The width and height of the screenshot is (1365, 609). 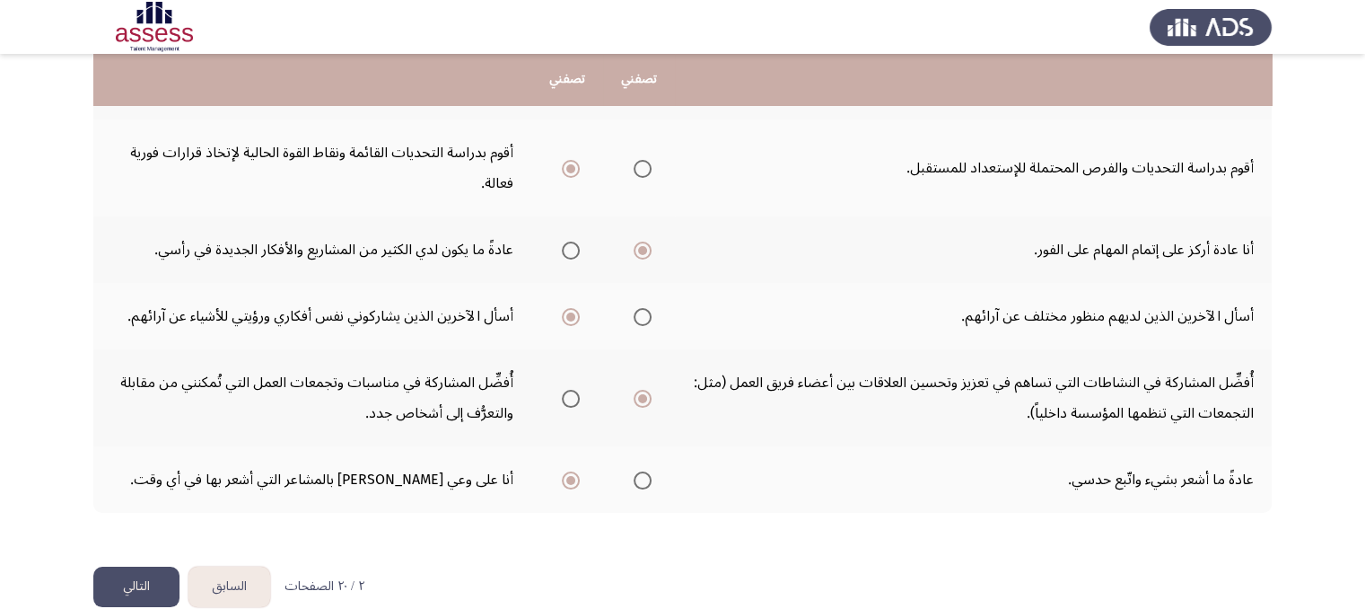 What do you see at coordinates (136, 586) in the screenshot?
I see `button: load next page` at bounding box center [136, 586].